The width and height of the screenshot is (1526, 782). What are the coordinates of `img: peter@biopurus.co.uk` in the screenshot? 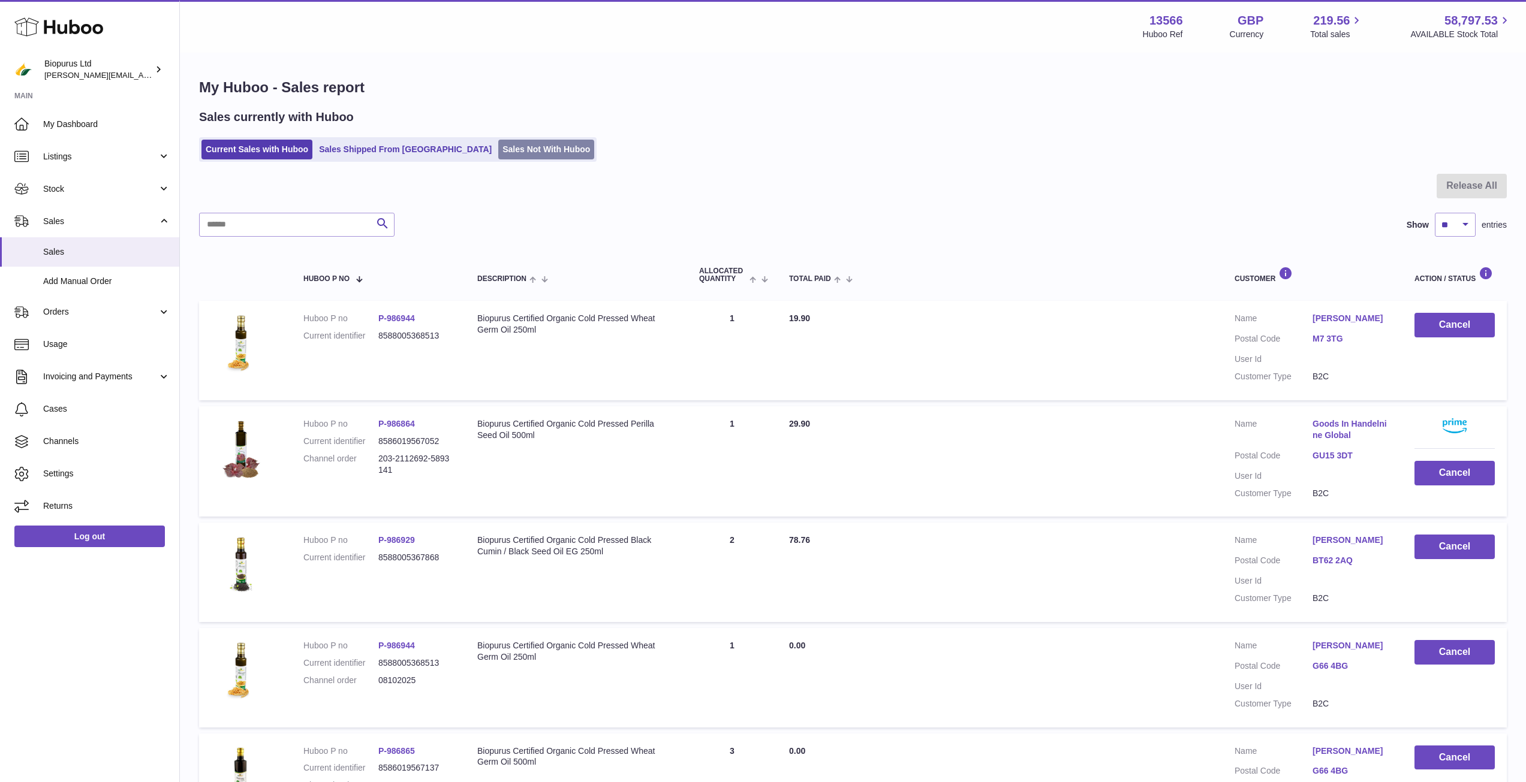 It's located at (23, 70).